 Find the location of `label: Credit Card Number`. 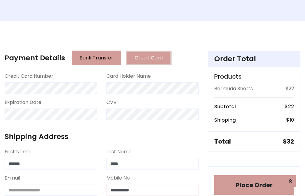

label: Credit Card Number is located at coordinates (29, 76).